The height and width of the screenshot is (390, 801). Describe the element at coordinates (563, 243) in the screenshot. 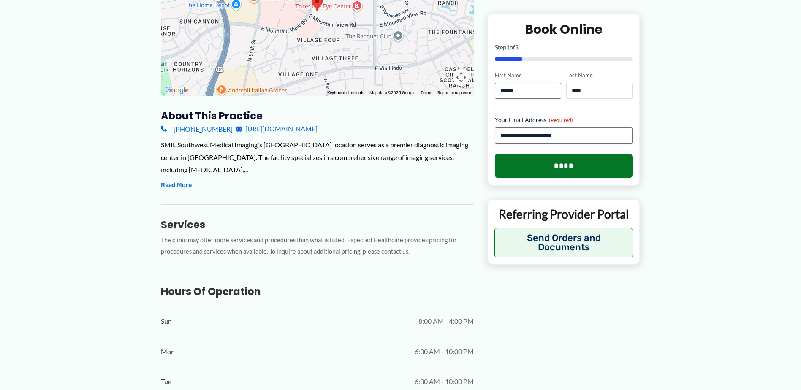

I see `button: Send Orders and Documents` at that location.